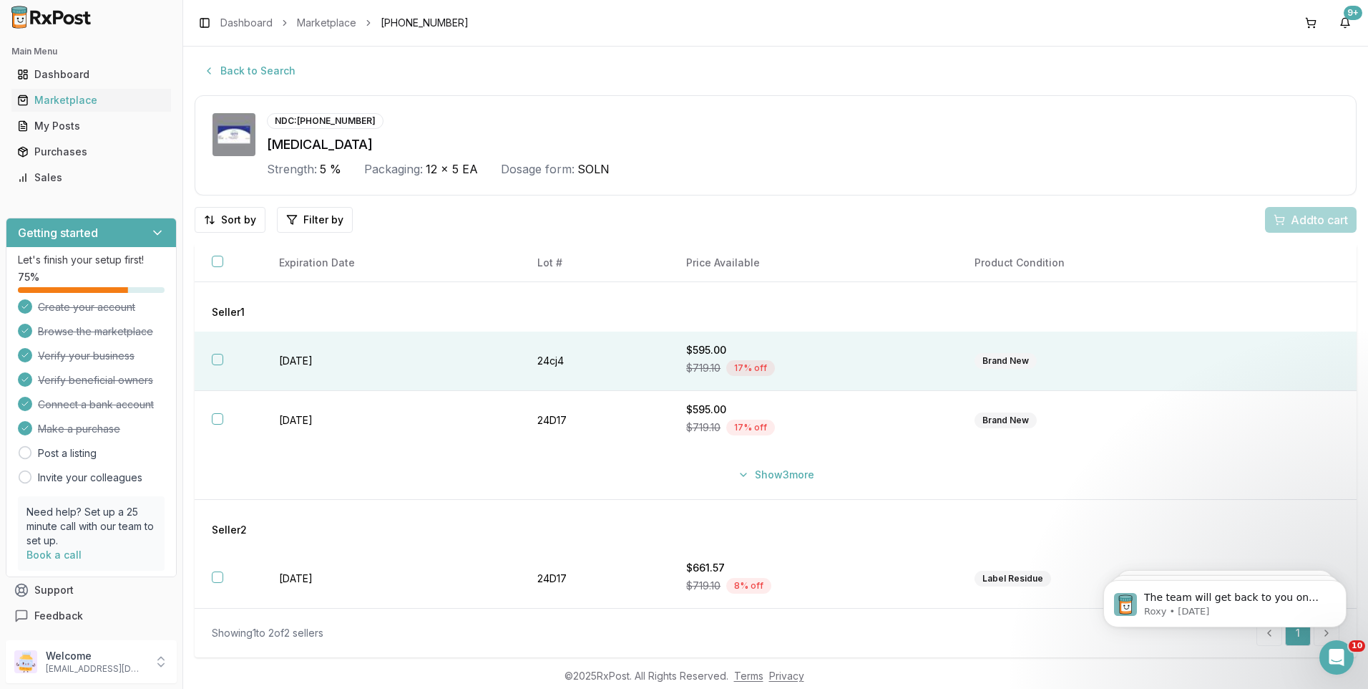 Image resolution: width=1368 pixels, height=689 pixels. What do you see at coordinates (91, 126) in the screenshot?
I see `button: My Posts` at bounding box center [91, 126].